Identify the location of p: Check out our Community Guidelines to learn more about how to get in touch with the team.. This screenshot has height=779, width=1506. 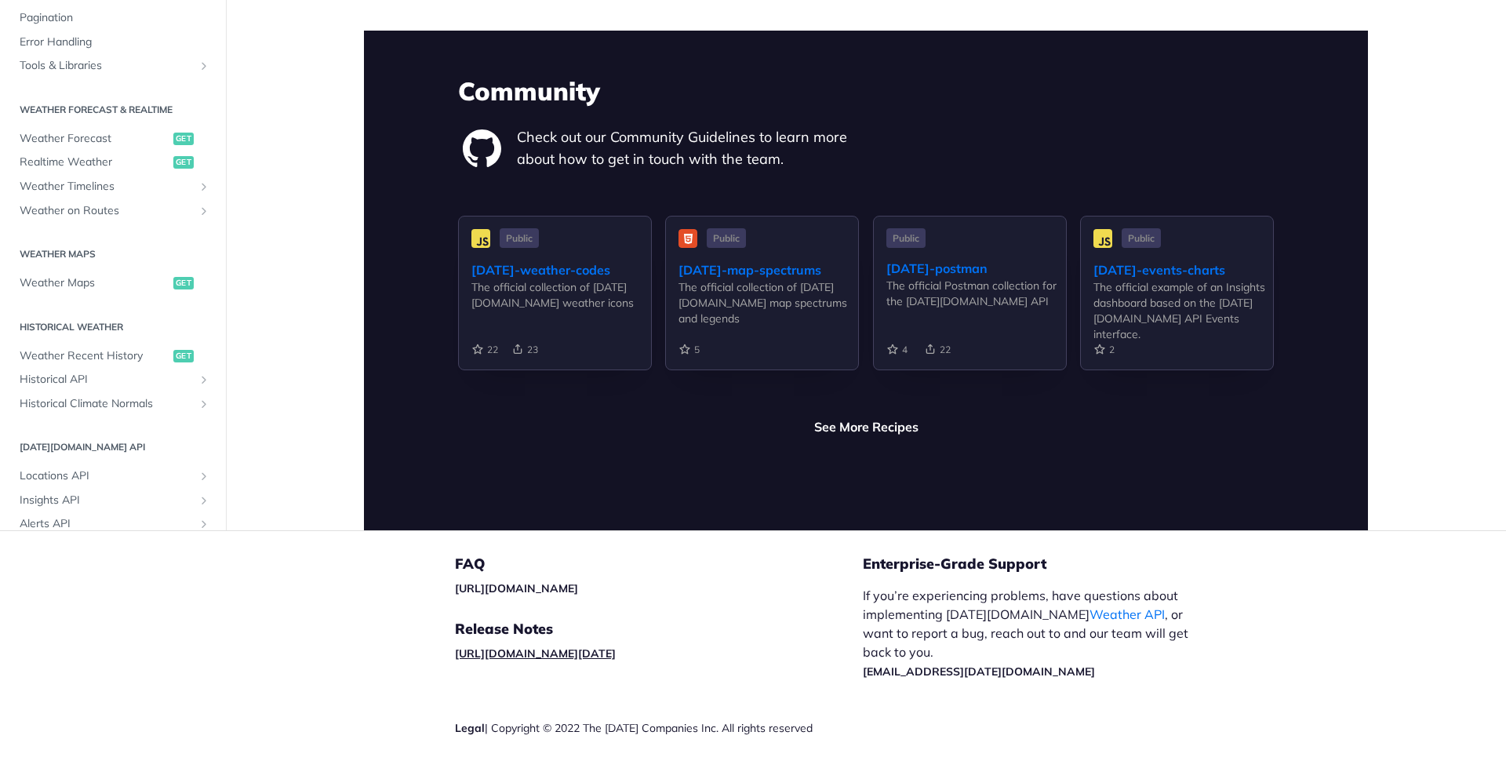
(691, 148).